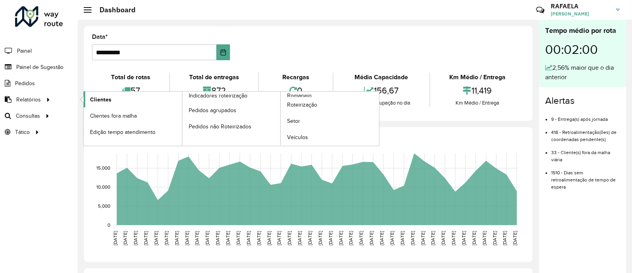  Describe the element at coordinates (133, 116) in the screenshot. I see `a: Clientes fora malha` at that location.